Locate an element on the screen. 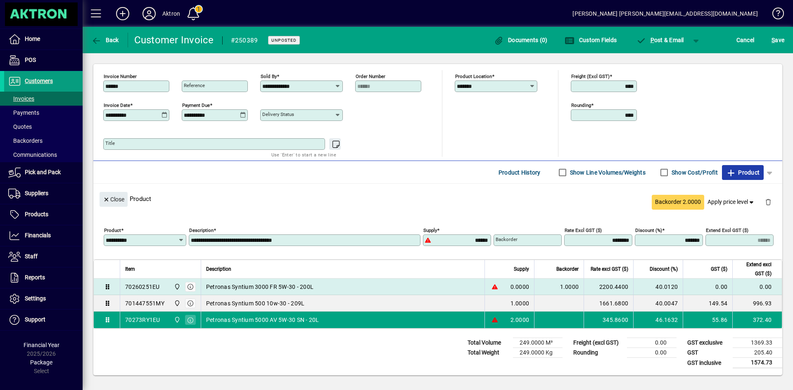  mat-label: Description is located at coordinates (201, 230).